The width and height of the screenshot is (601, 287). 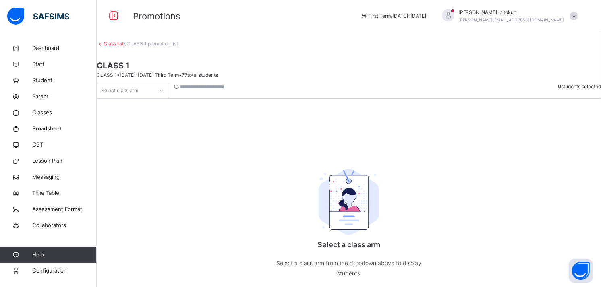 What do you see at coordinates (64, 225) in the screenshot?
I see `span: Collaborators` at bounding box center [64, 225].